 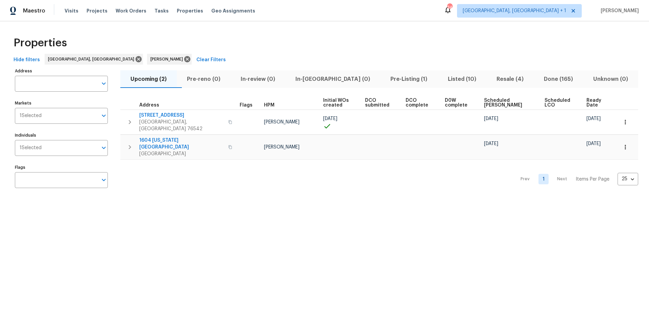 What do you see at coordinates (233, 11) in the screenshot?
I see `span: Geo Assignments` at bounding box center [233, 11].